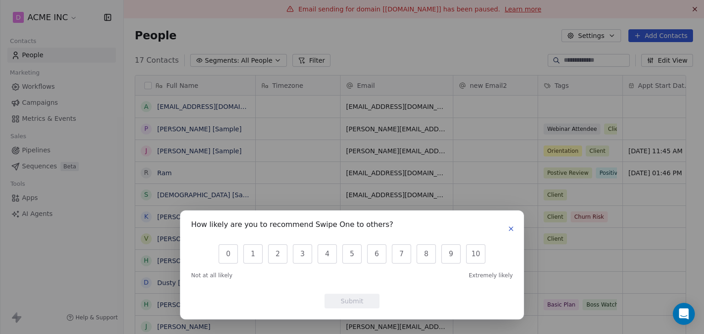  What do you see at coordinates (228, 254) in the screenshot?
I see `button: 0` at bounding box center [228, 254].